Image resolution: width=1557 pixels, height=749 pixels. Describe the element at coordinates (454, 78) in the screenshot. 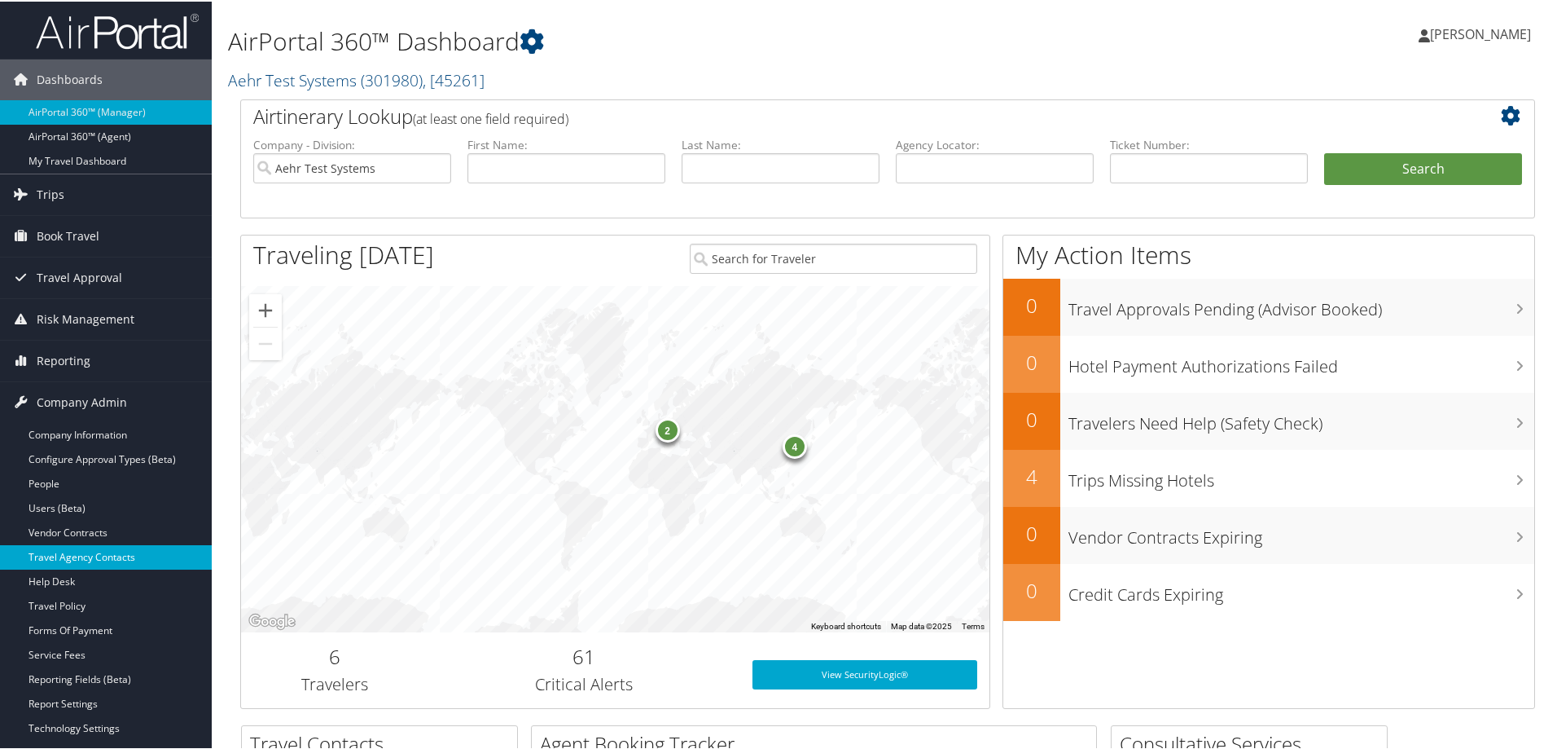

I see `span: , [ 45261 ]` at that location.